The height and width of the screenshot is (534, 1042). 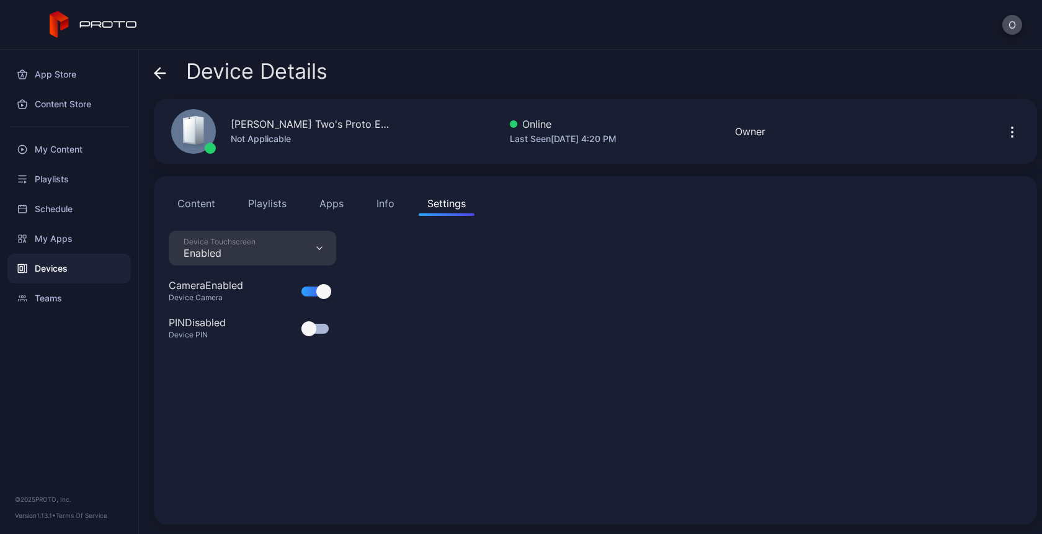 I want to click on div: Enabled, so click(x=220, y=253).